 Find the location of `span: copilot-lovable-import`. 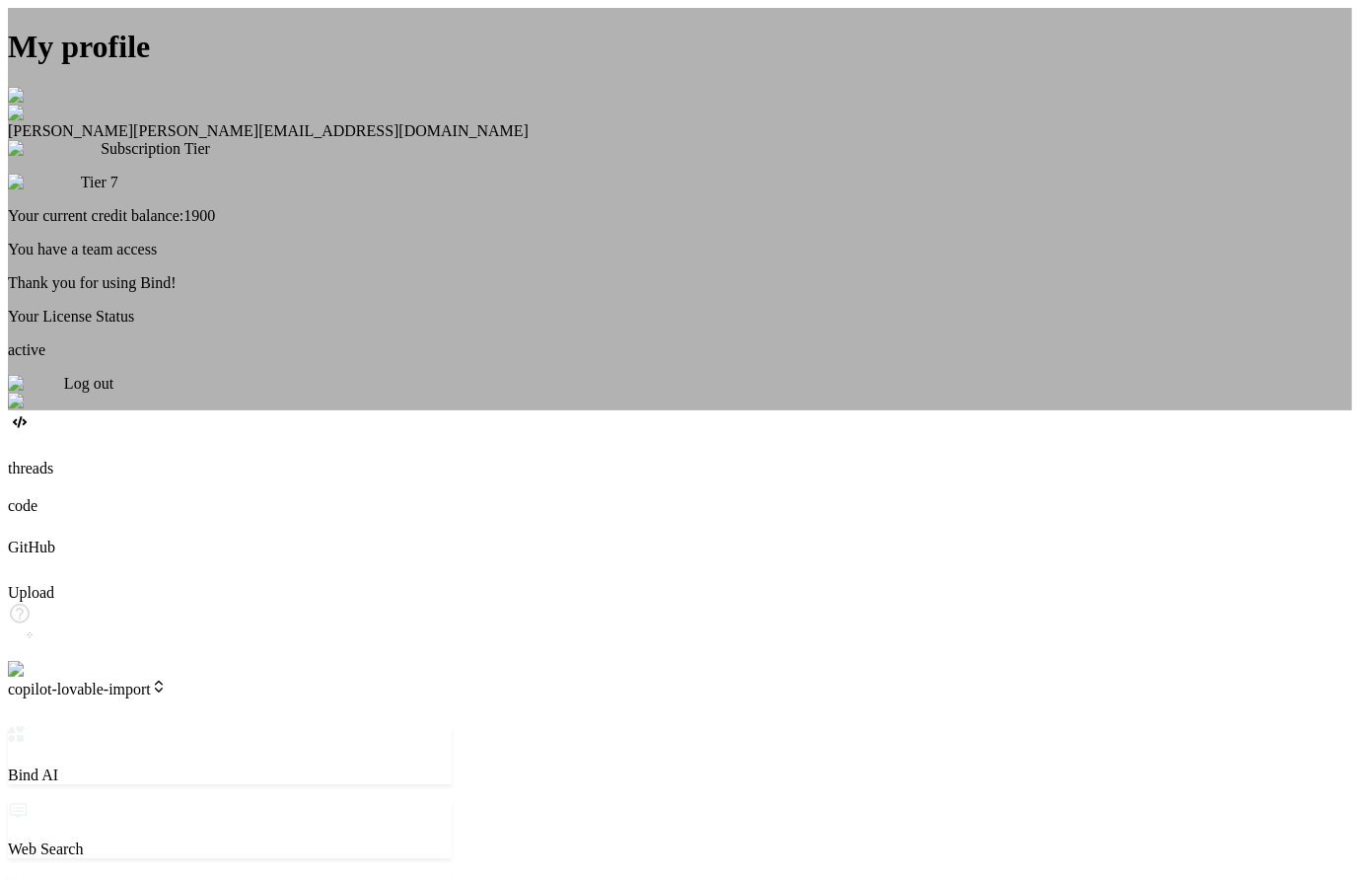

span: copilot-lovable-import is located at coordinates (87, 688).